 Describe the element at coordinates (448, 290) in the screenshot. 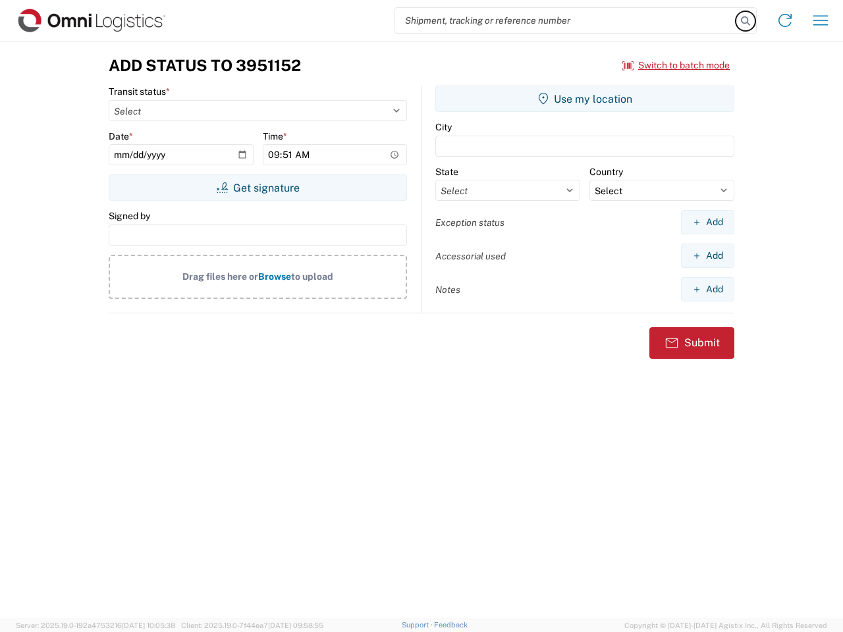

I see `label: Notes` at that location.